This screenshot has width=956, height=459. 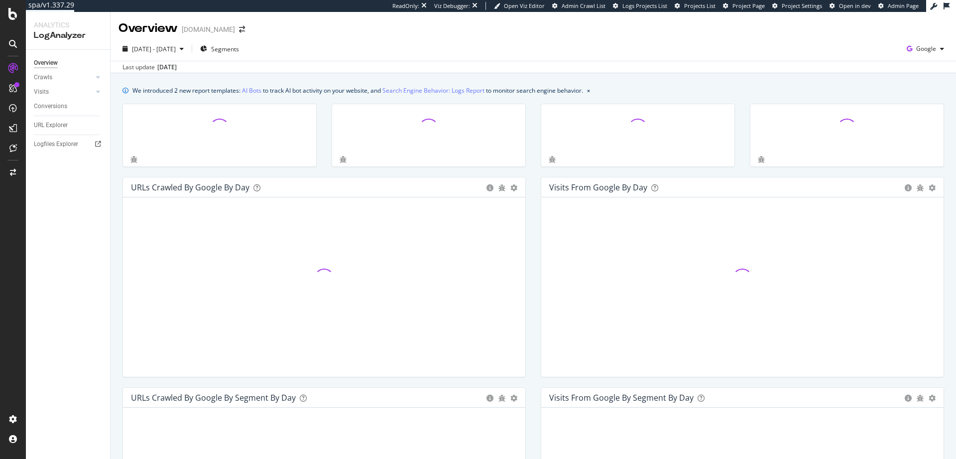 What do you see at coordinates (925, 49) in the screenshot?
I see `button: Google` at bounding box center [925, 49].